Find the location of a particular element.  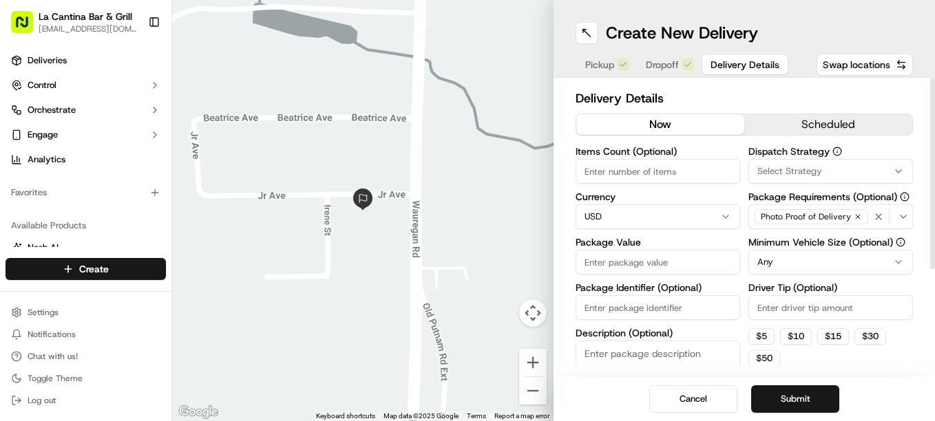

span: Pylon is located at coordinates (151, 324).